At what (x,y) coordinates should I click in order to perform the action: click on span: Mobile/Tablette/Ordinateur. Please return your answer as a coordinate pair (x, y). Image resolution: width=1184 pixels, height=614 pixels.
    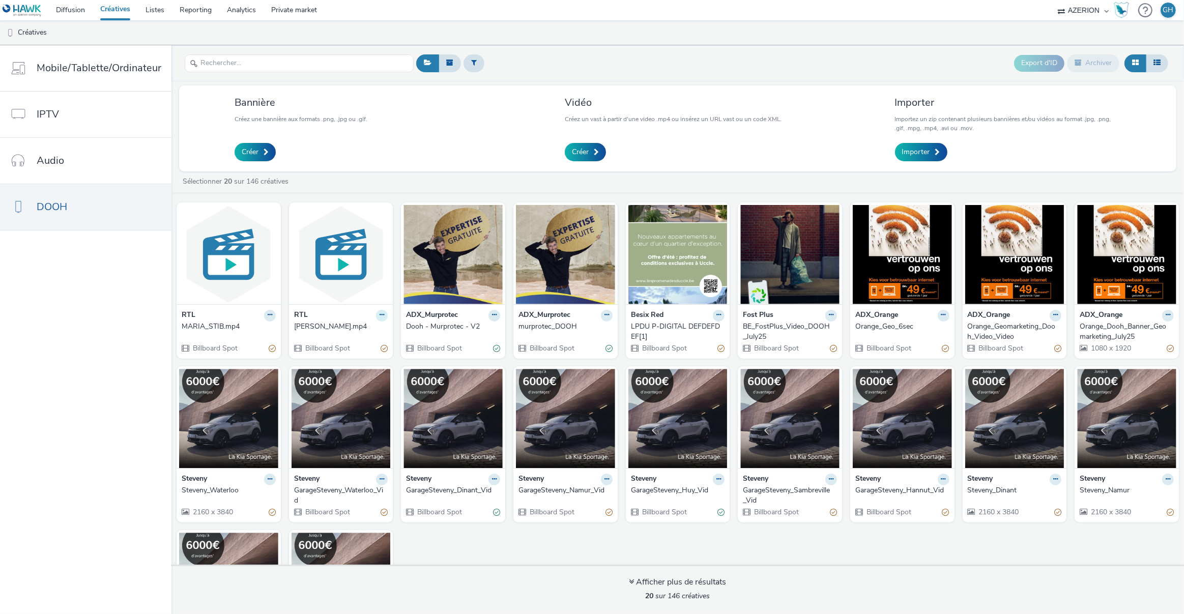
    Looking at the image, I should click on (99, 68).